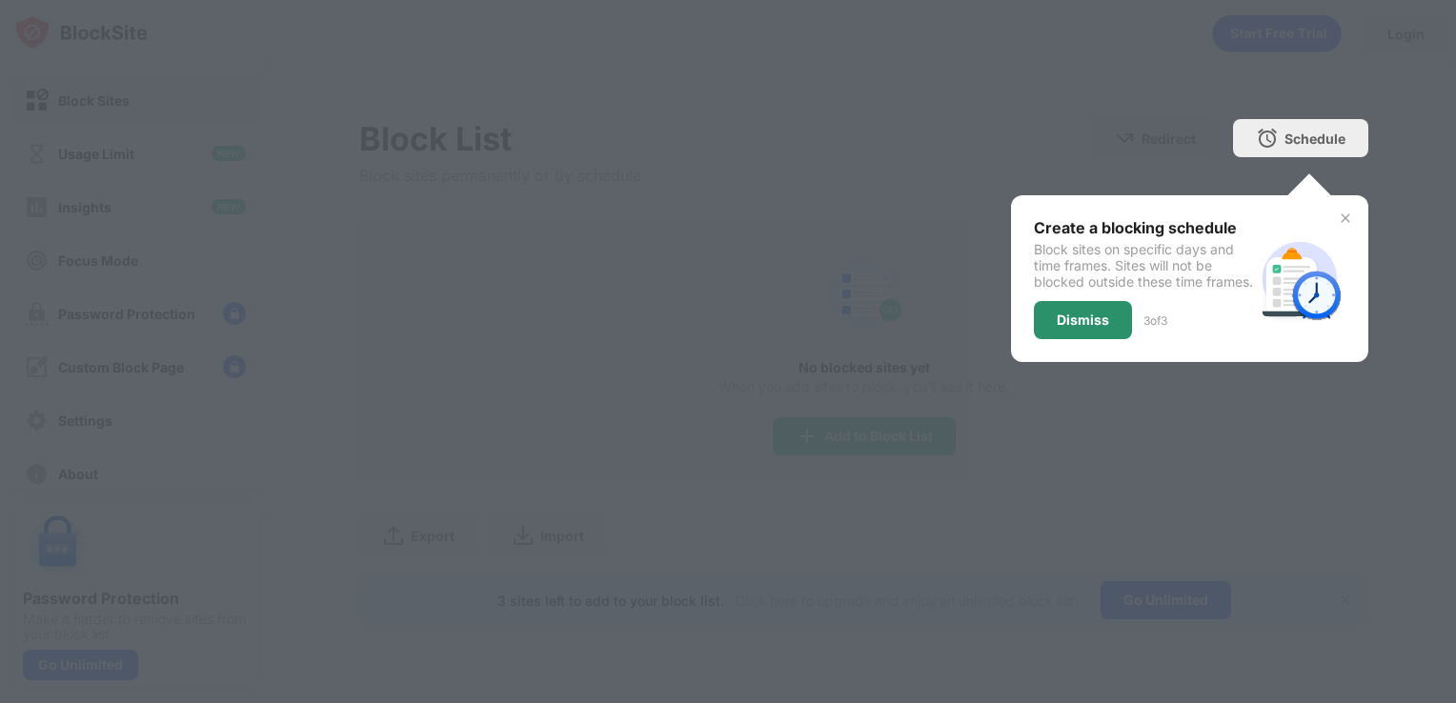 The image size is (1456, 703). What do you see at coordinates (1300, 279) in the screenshot?
I see `img: schedule.svg` at bounding box center [1300, 279].